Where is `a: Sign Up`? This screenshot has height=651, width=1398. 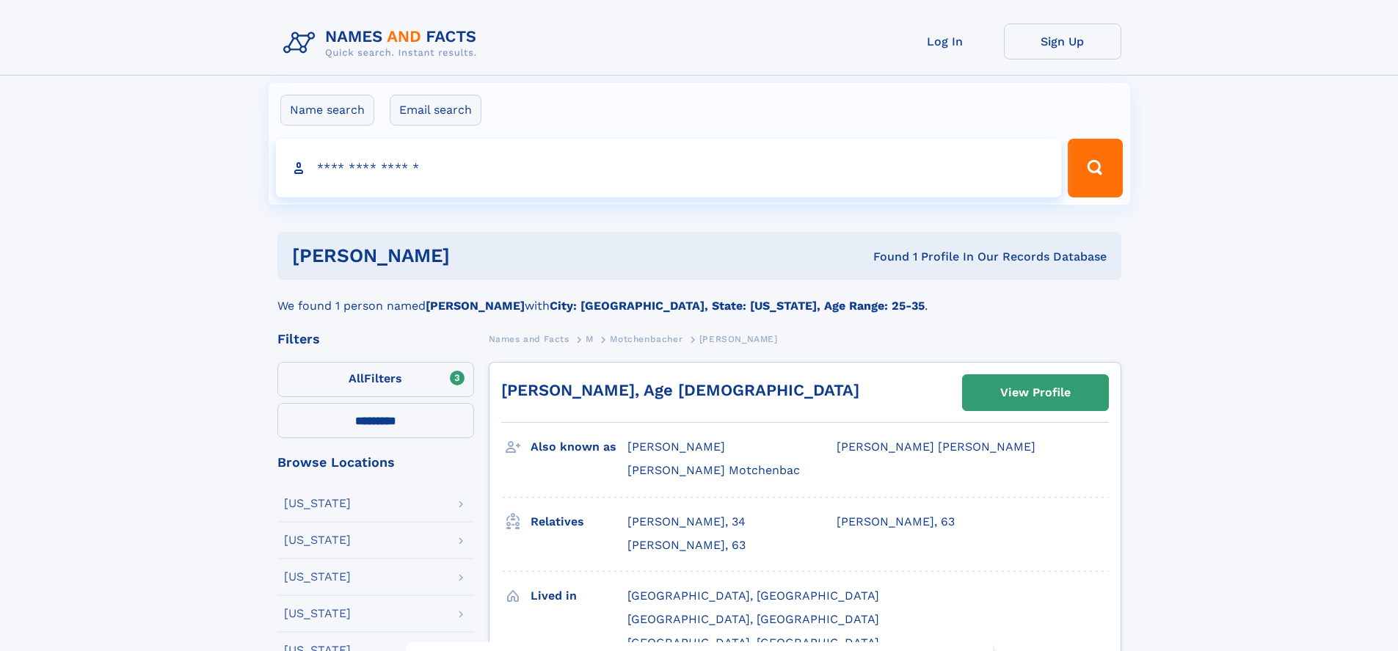 a: Sign Up is located at coordinates (1063, 41).